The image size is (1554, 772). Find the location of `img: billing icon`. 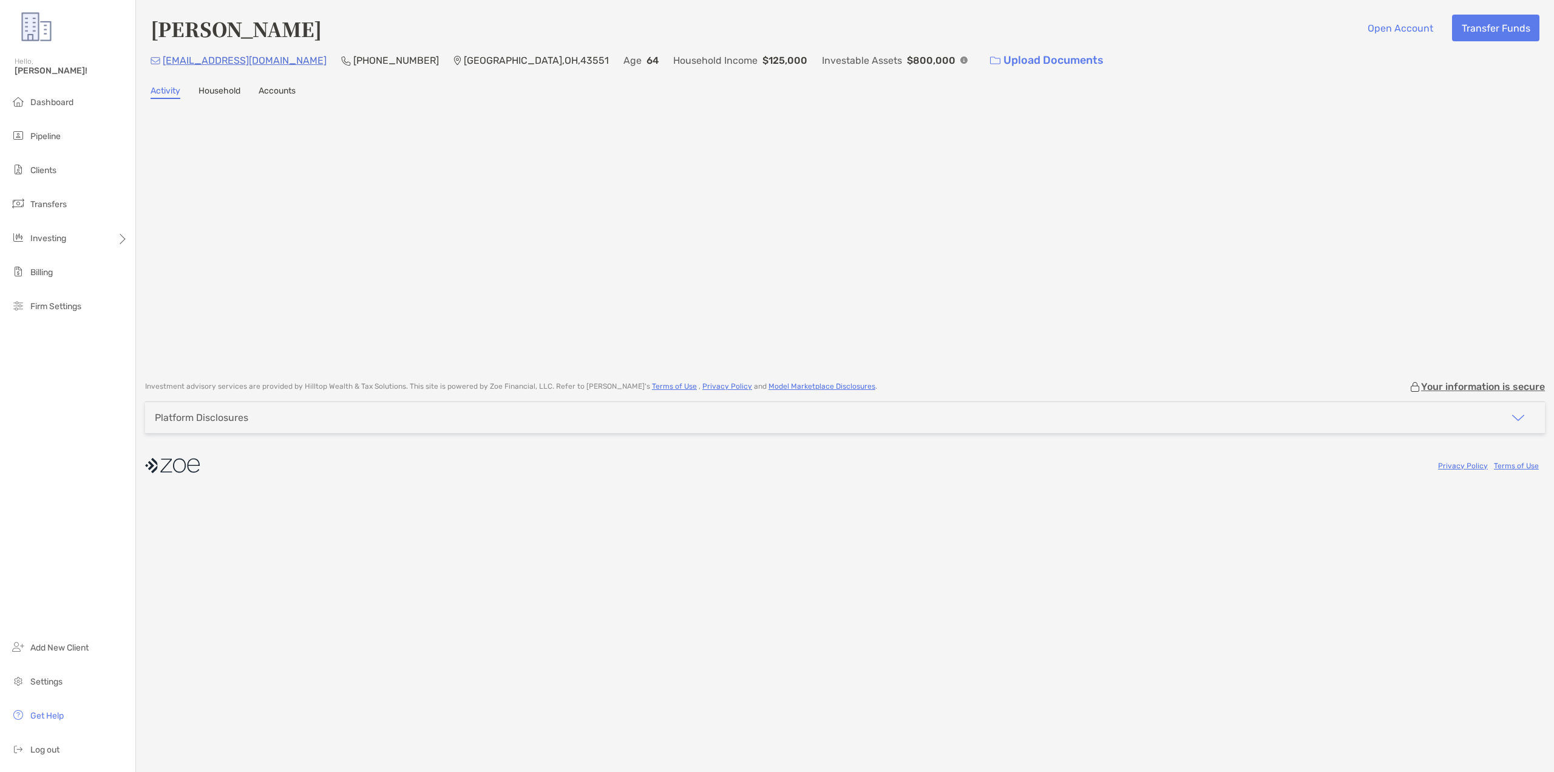

img: billing icon is located at coordinates (18, 271).